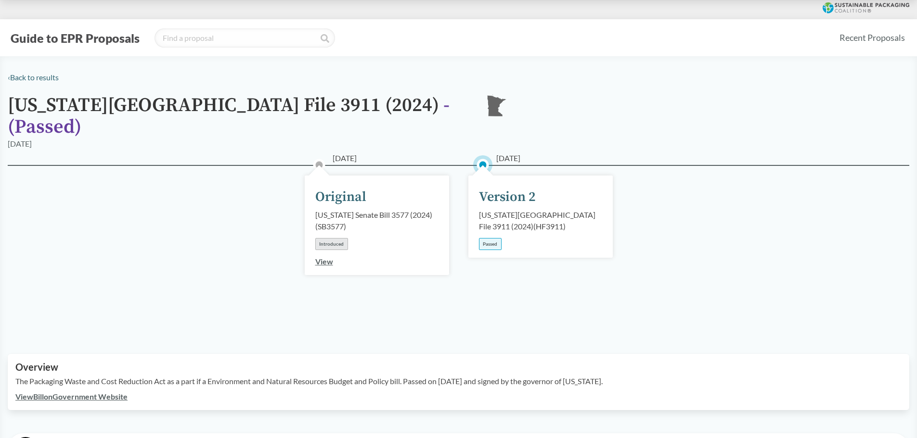 Image resolution: width=917 pixels, height=438 pixels. What do you see at coordinates (33, 77) in the screenshot?
I see `a: ‹Back to results` at bounding box center [33, 77].